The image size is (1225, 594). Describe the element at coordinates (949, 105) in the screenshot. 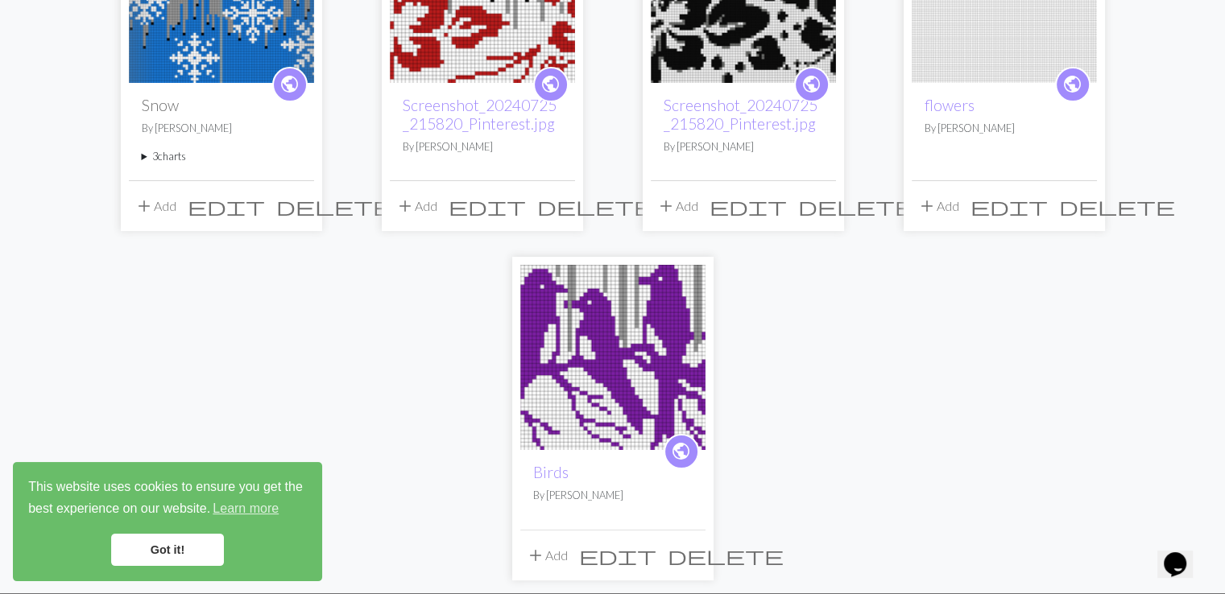

I see `a: flowers` at that location.